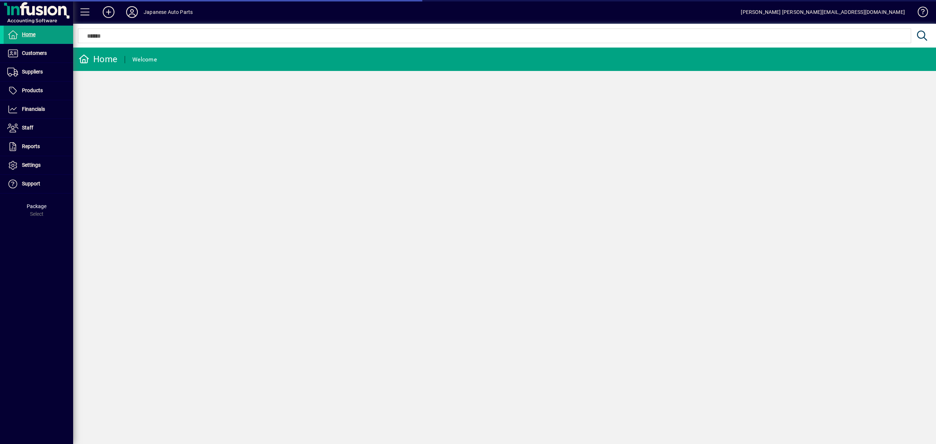 This screenshot has width=936, height=444. What do you see at coordinates (32, 72) in the screenshot?
I see `span: Suppliers` at bounding box center [32, 72].